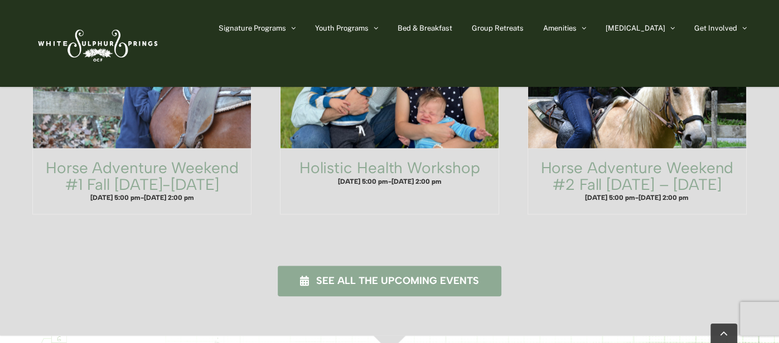  What do you see at coordinates (497, 28) in the screenshot?
I see `span: Group Retreats` at bounding box center [497, 28].